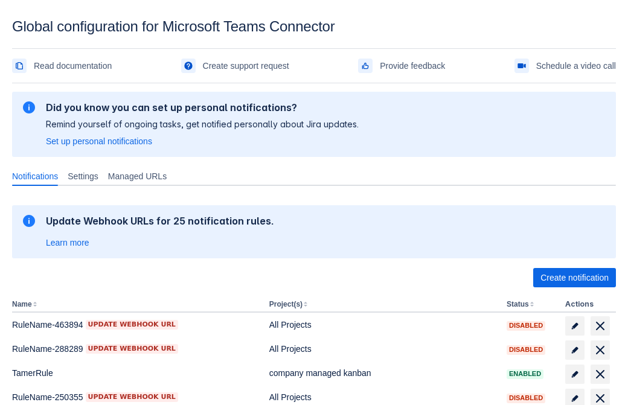 This screenshot has height=405, width=628. Describe the element at coordinates (565, 66) in the screenshot. I see `a: Schedule a video call` at that location.